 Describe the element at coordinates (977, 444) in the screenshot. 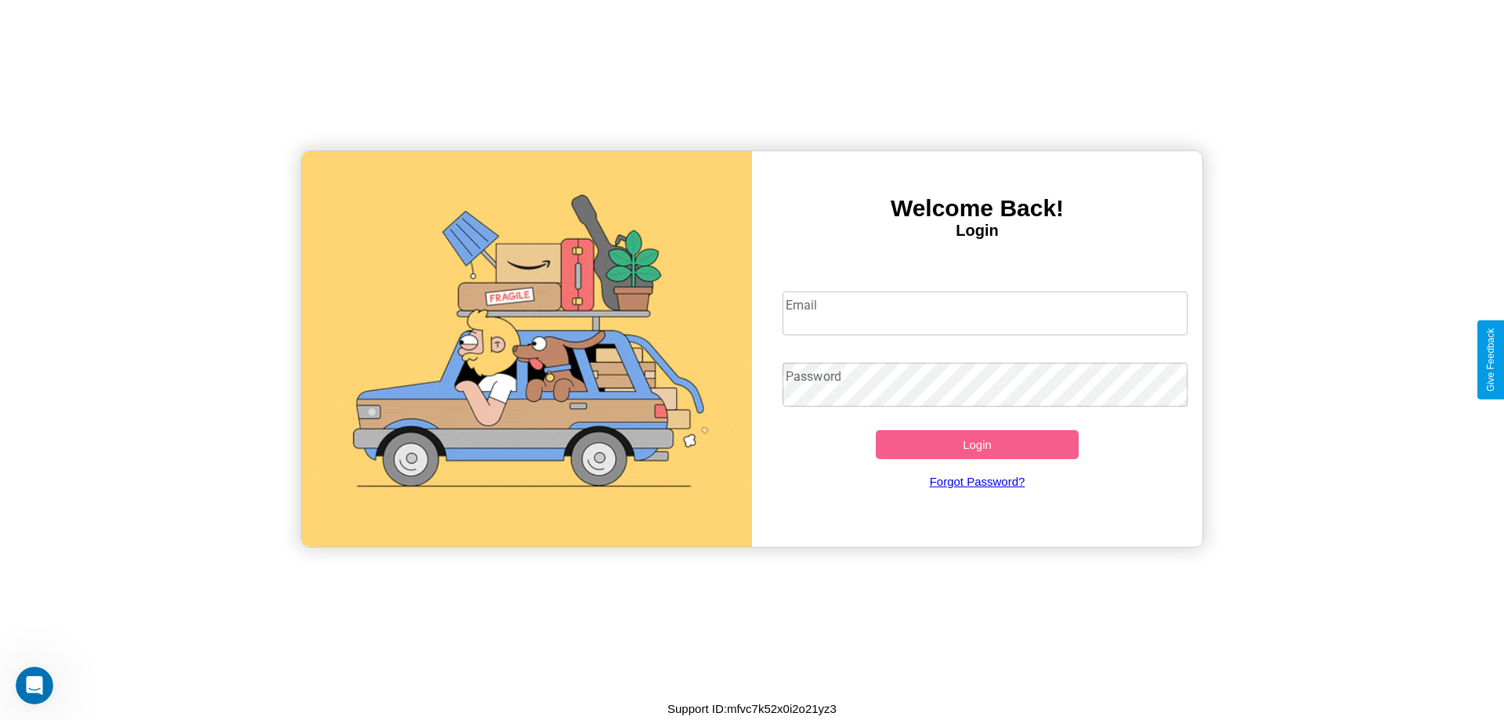

I see `button: Login` at that location.